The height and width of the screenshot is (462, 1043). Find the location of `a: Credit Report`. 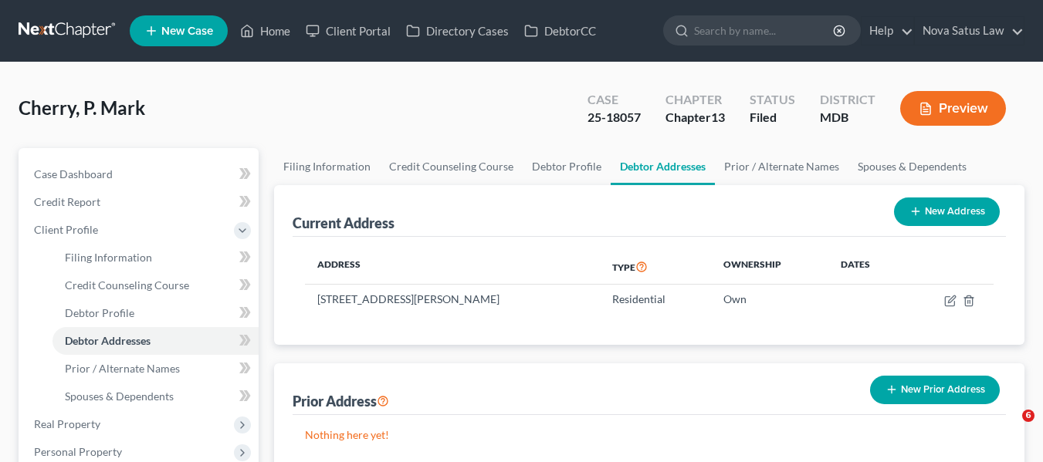

a: Credit Report is located at coordinates (140, 202).